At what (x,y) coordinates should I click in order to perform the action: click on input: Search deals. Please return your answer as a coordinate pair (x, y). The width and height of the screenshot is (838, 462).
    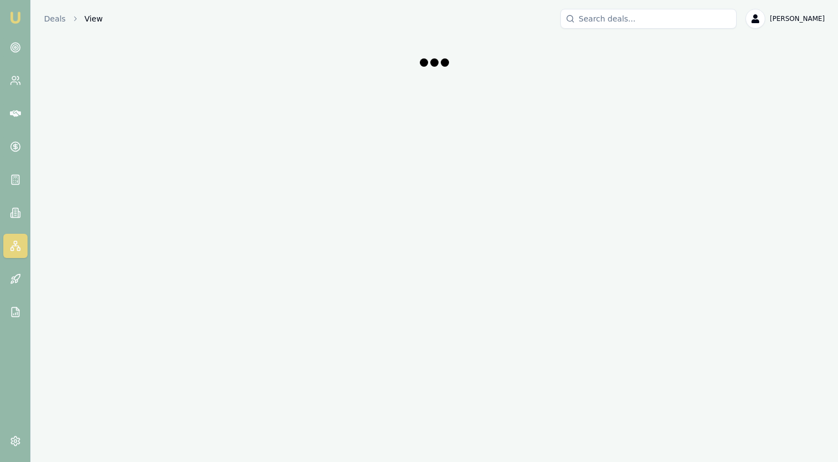
    Looking at the image, I should click on (649, 19).